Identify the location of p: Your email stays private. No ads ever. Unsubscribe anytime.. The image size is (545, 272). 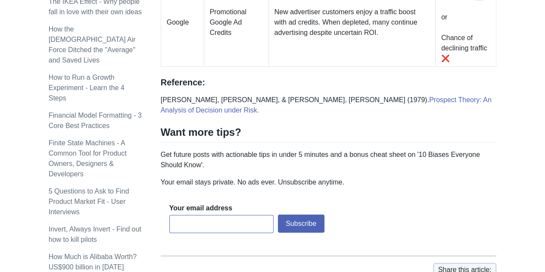
(329, 182).